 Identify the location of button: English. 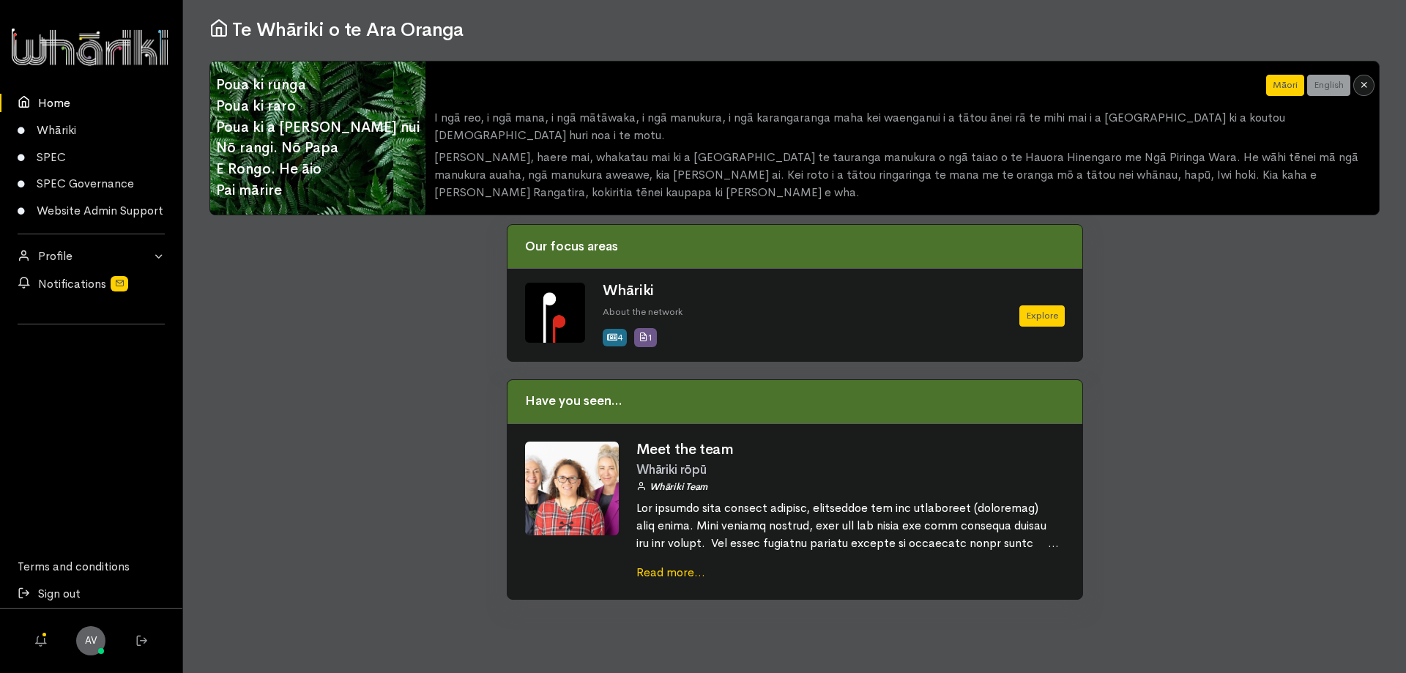
(1328, 85).